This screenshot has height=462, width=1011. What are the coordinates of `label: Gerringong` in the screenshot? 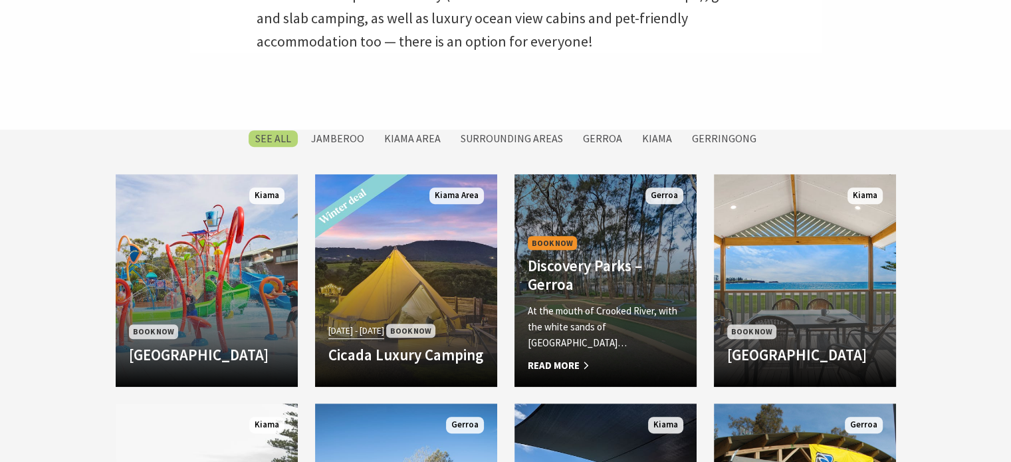 It's located at (724, 138).